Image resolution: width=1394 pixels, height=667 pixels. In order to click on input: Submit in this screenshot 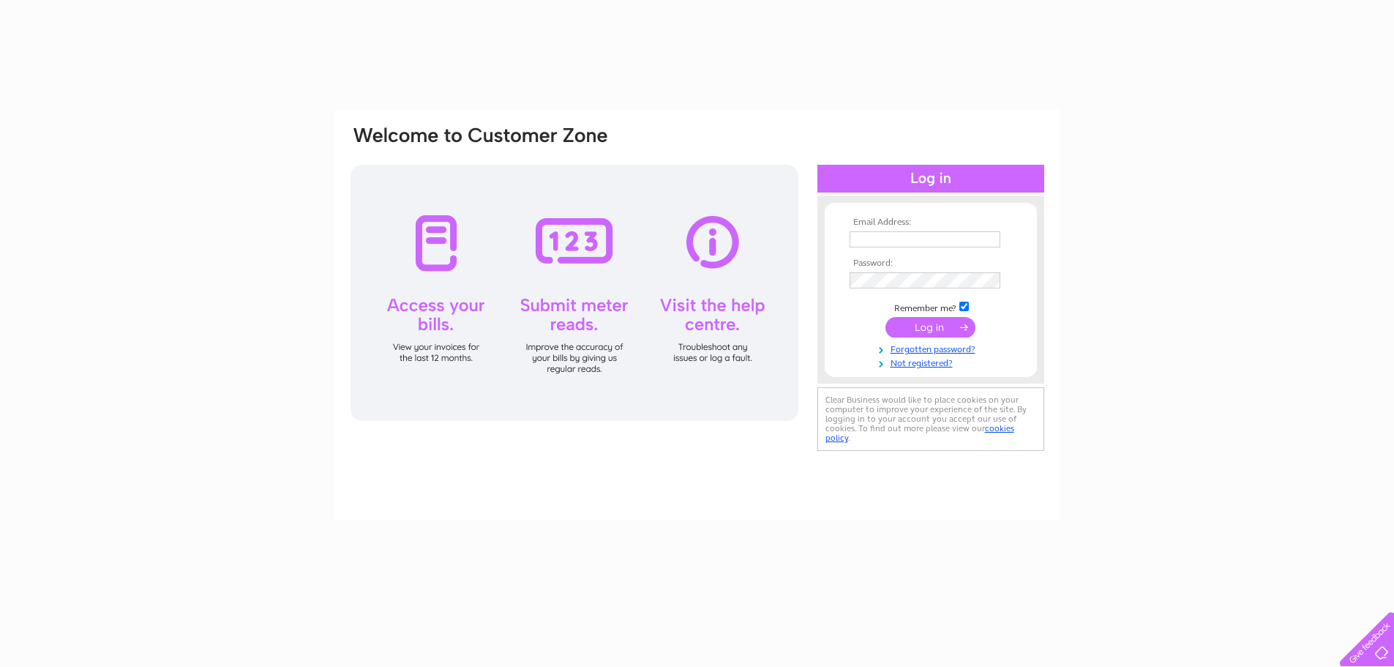, I will do `click(930, 327)`.